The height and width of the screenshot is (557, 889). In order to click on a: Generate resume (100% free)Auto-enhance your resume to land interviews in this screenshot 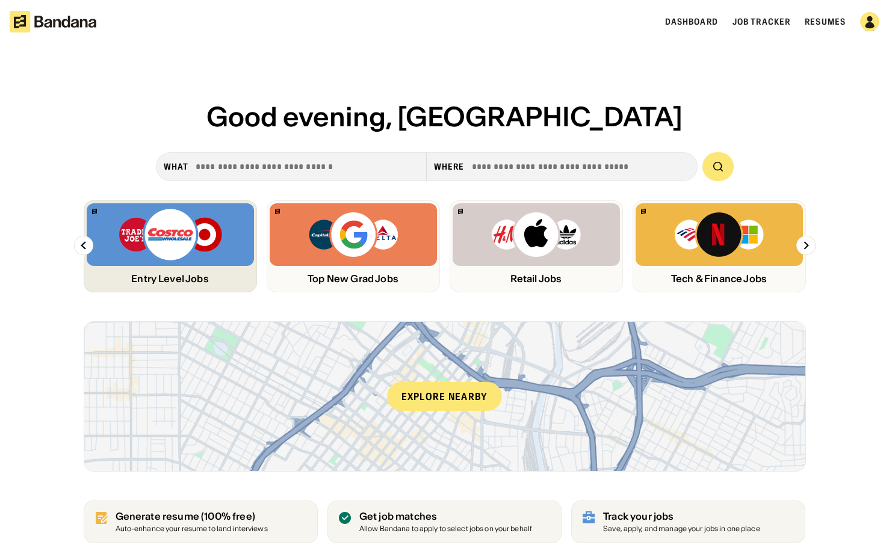, I will do `click(200, 522)`.